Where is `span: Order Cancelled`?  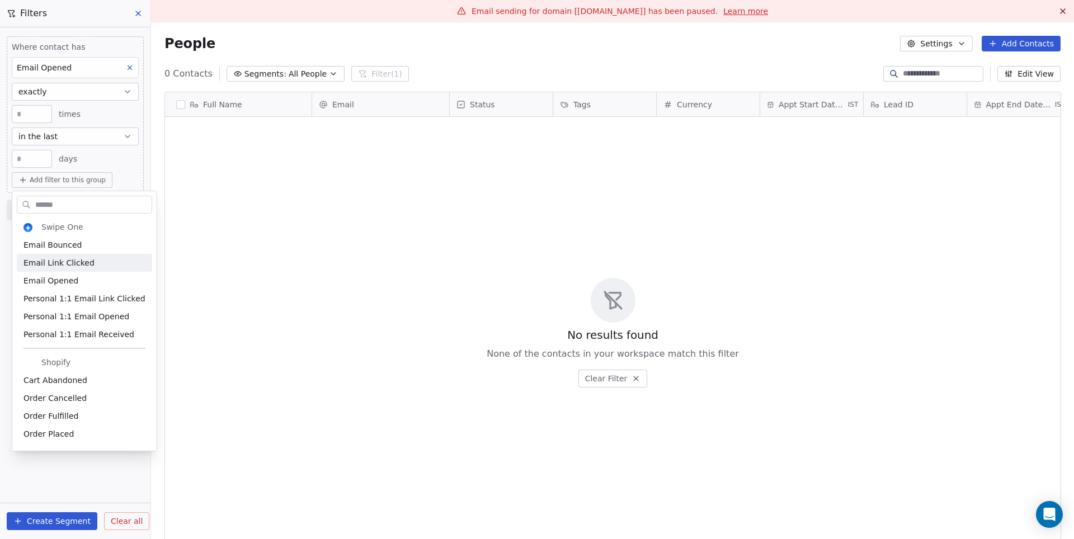 span: Order Cancelled is located at coordinates (55, 398).